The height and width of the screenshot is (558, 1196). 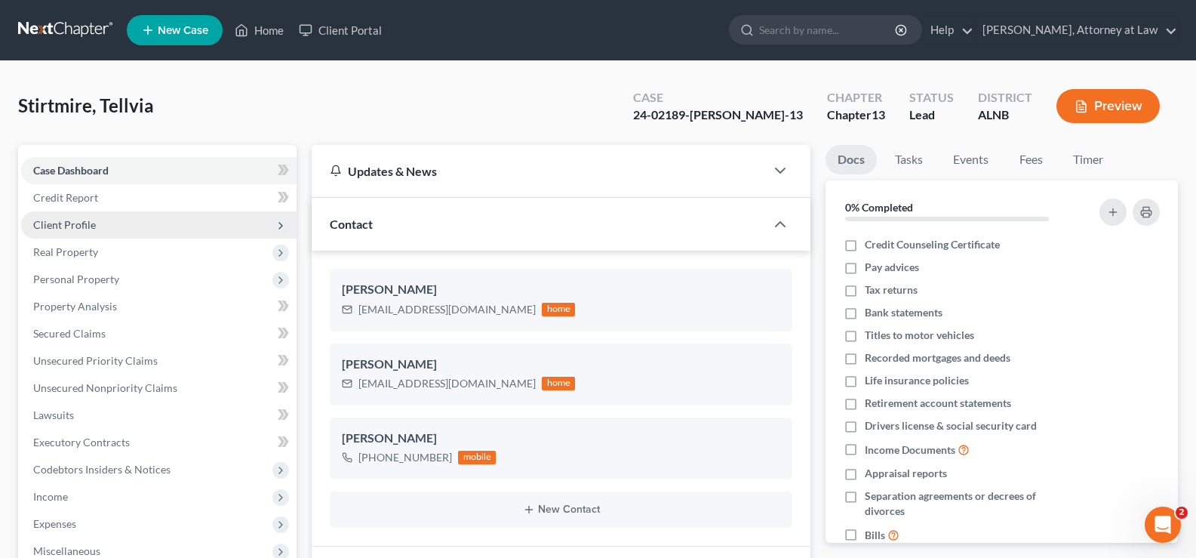 What do you see at coordinates (51, 496) in the screenshot?
I see `span: Income` at bounding box center [51, 496].